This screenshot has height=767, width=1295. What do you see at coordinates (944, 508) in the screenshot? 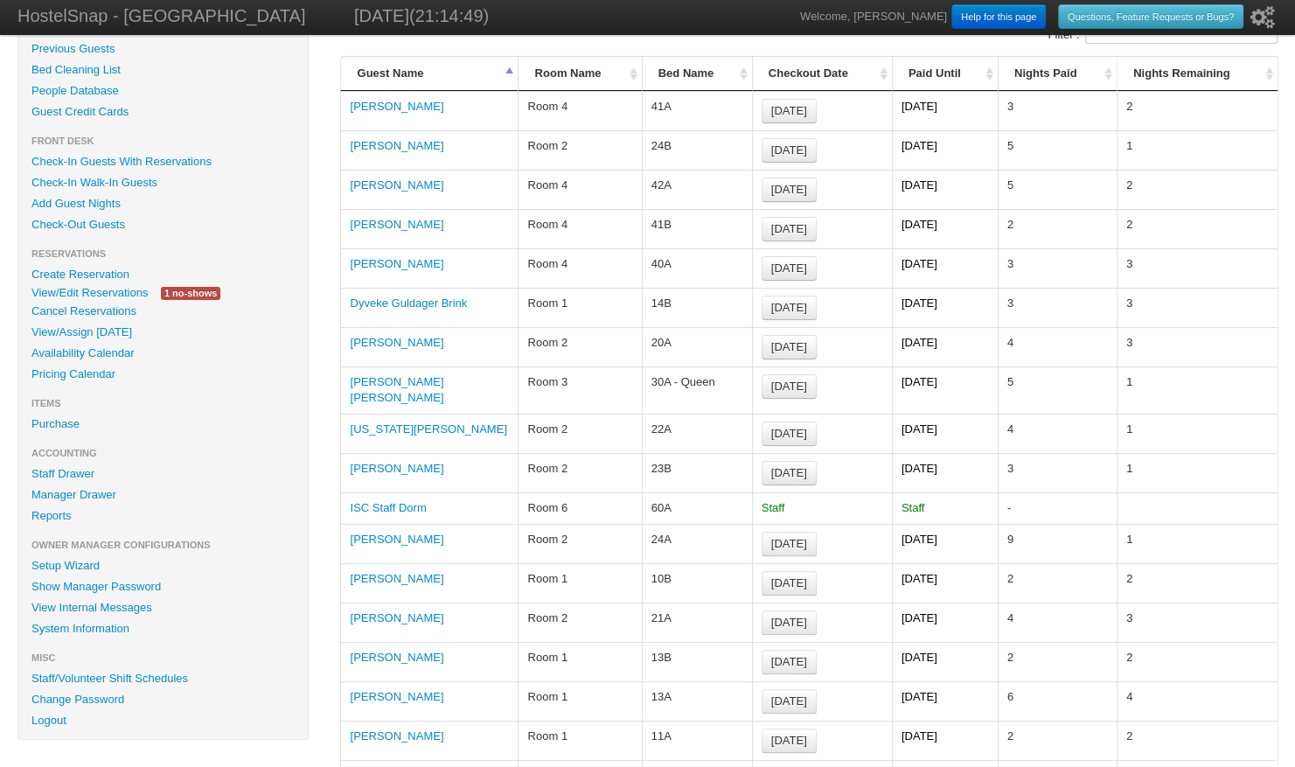
I see `td: Staff` at bounding box center [944, 508].